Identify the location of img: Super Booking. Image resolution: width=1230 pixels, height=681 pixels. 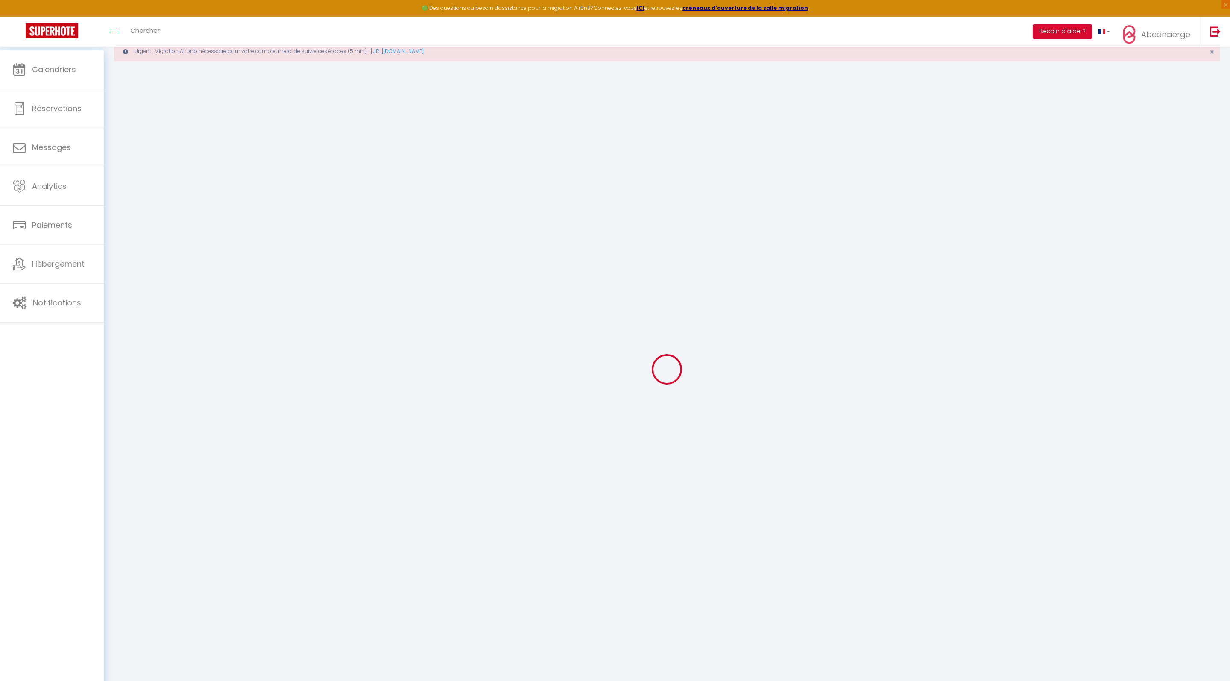
(52, 31).